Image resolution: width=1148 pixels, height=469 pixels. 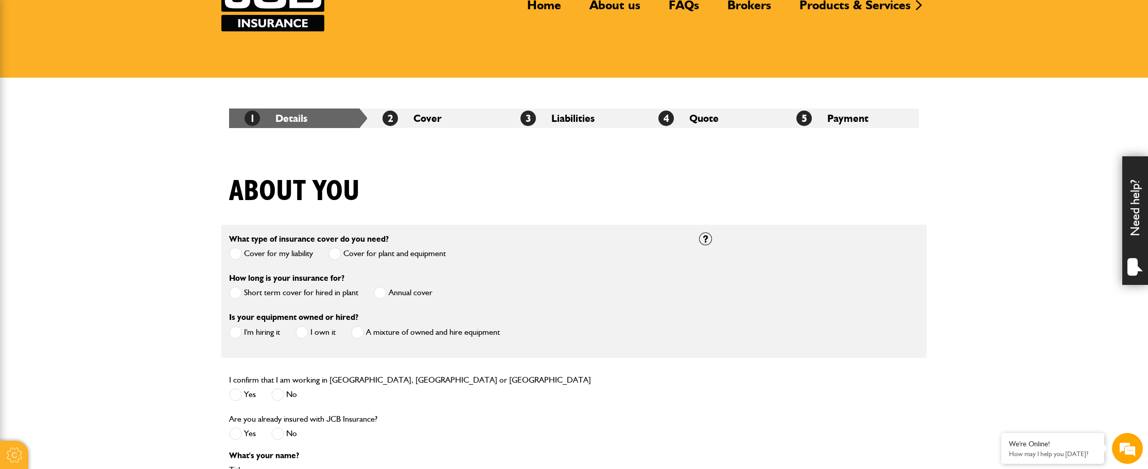 What do you see at coordinates (271, 254) in the screenshot?
I see `label: Cover for my liability` at bounding box center [271, 254].